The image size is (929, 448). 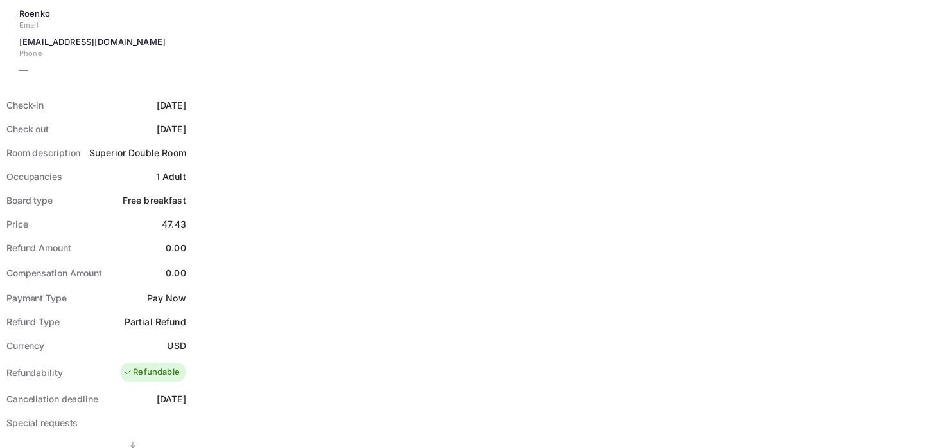 What do you see at coordinates (43, 152) in the screenshot?
I see `div: Room description` at bounding box center [43, 152].